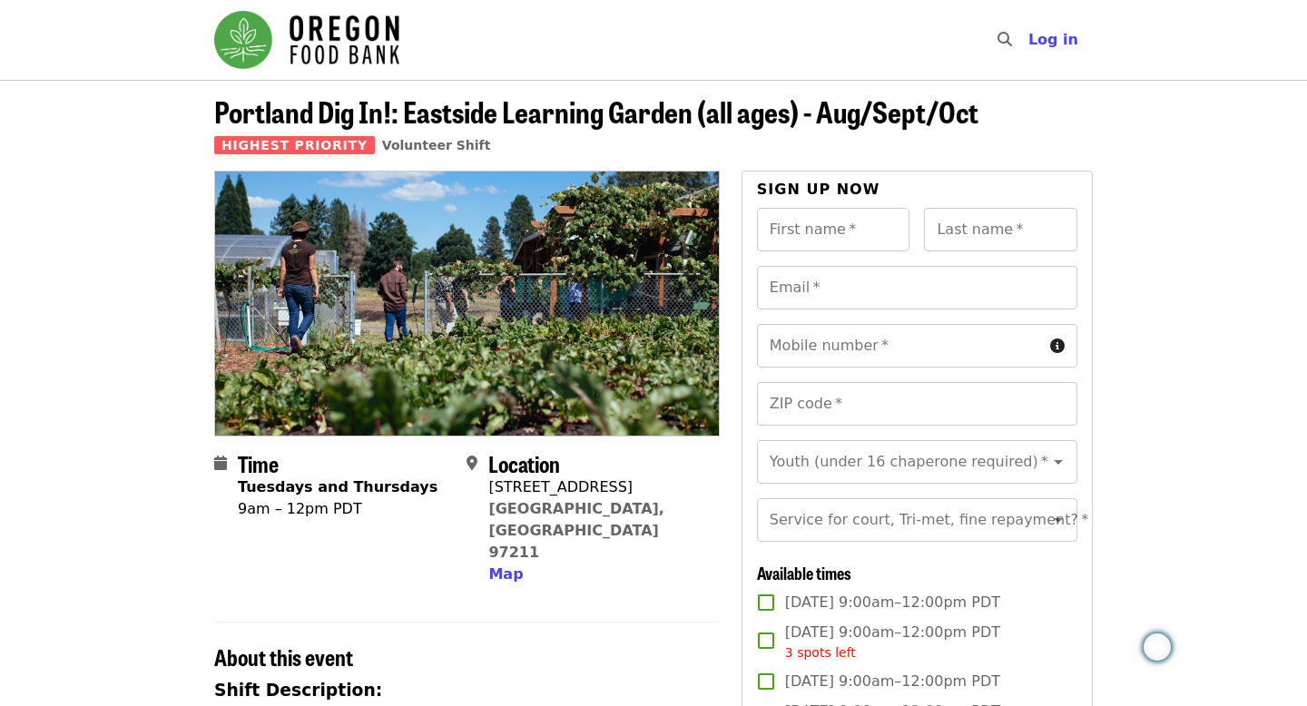 This screenshot has height=706, width=1307. Describe the element at coordinates (221, 463) in the screenshot. I see `i: calendar icon` at that location.